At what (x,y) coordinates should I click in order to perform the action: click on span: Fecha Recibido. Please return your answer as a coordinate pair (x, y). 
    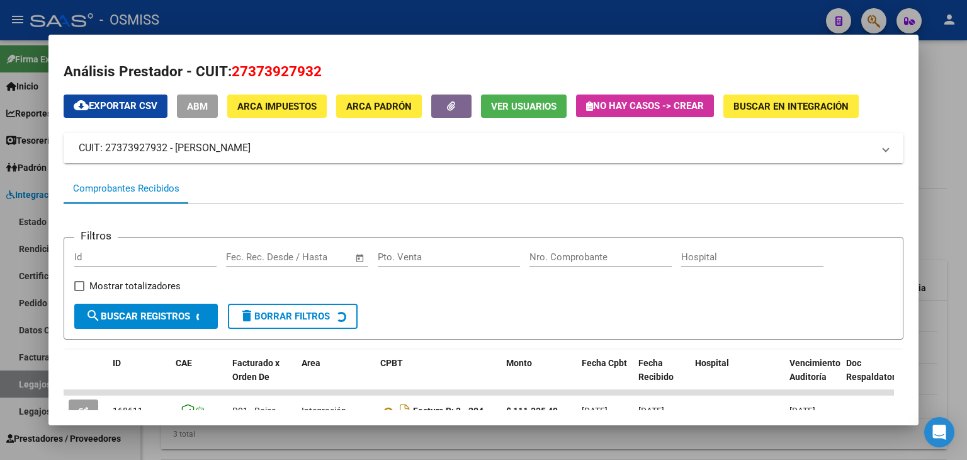
    Looking at the image, I should click on (656, 370).